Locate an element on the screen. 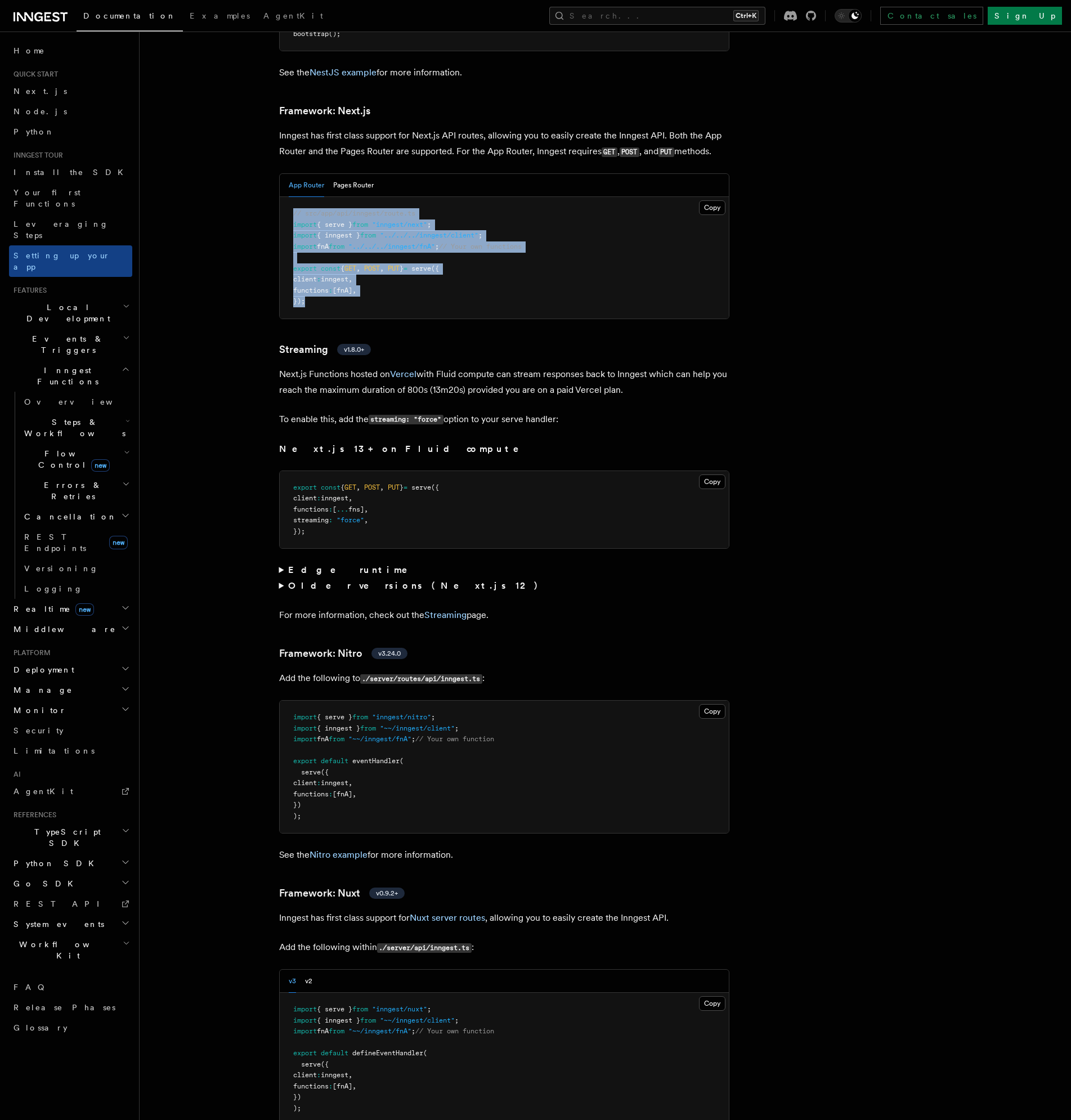 The width and height of the screenshot is (1071, 1120). span: Leveraging Steps is located at coordinates (61, 230).